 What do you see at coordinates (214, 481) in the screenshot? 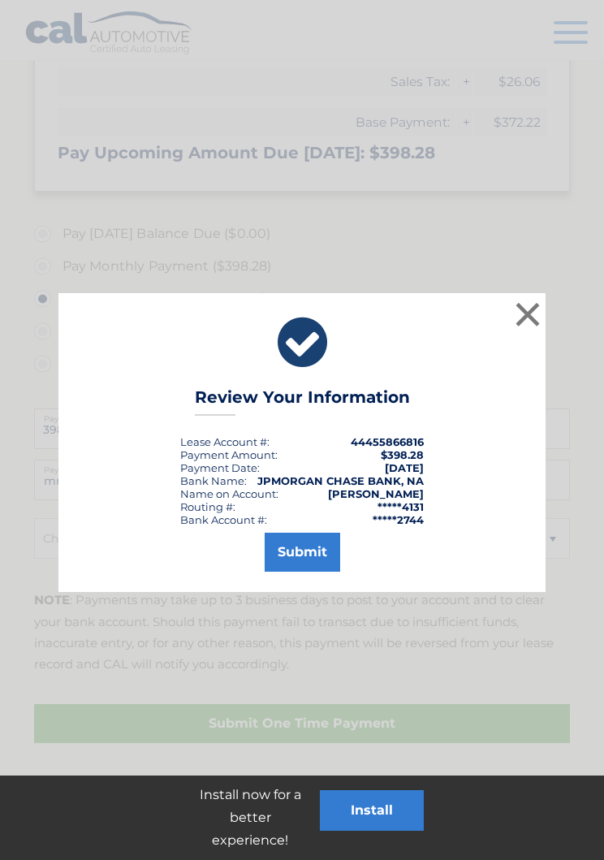
I see `div: Bank Name:` at bounding box center [214, 481].